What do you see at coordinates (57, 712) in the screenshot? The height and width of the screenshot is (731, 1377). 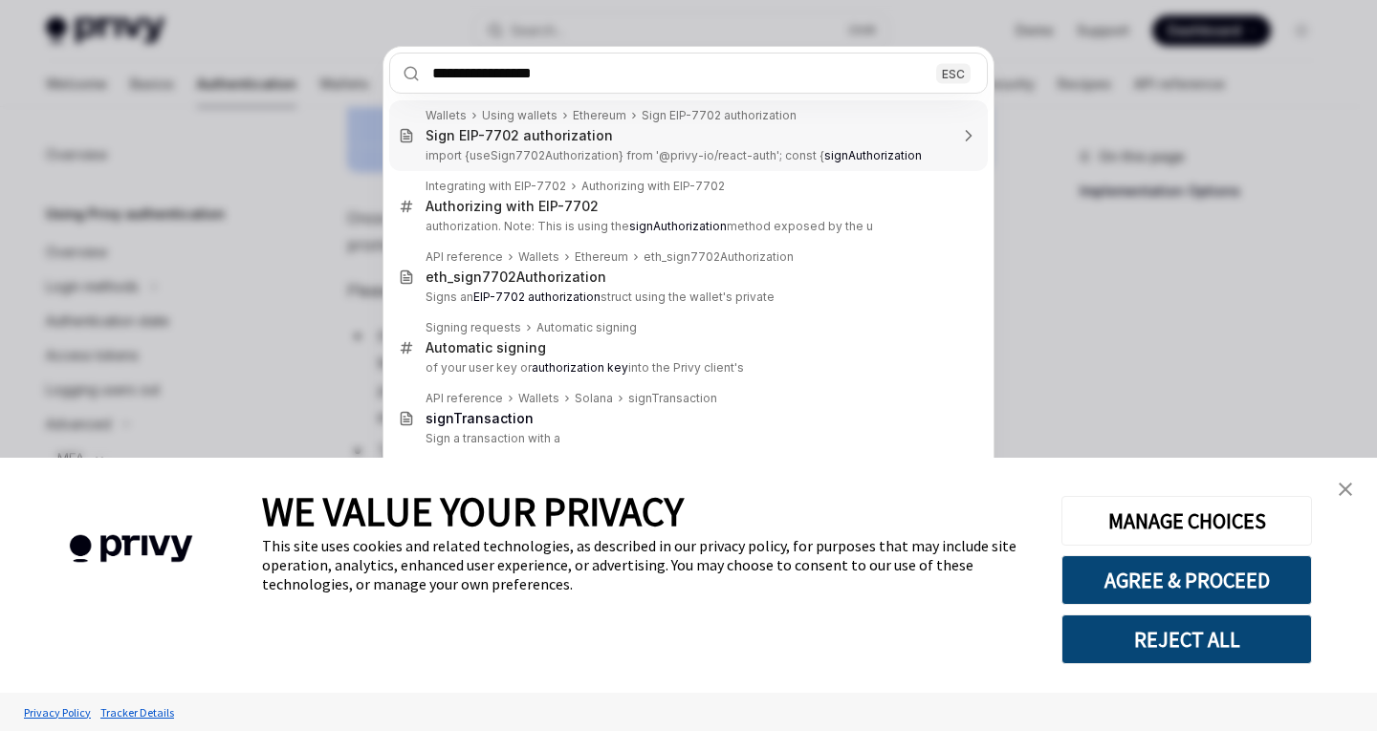 I see `a: Privacy Policy` at bounding box center [57, 712].